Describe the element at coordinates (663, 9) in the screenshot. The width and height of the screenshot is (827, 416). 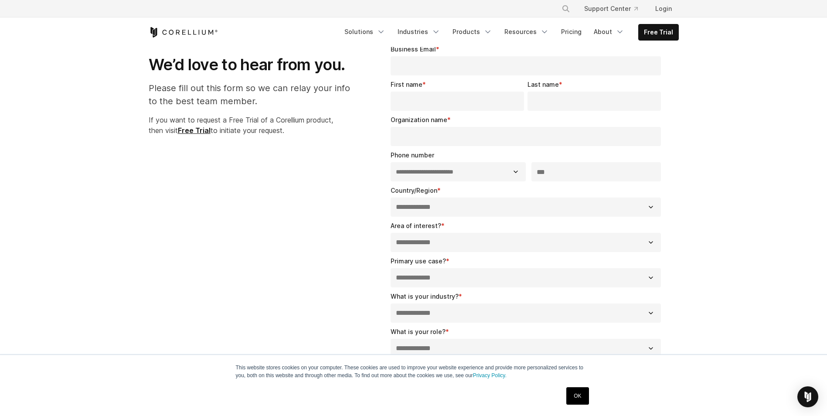
I see `a: Login` at that location.